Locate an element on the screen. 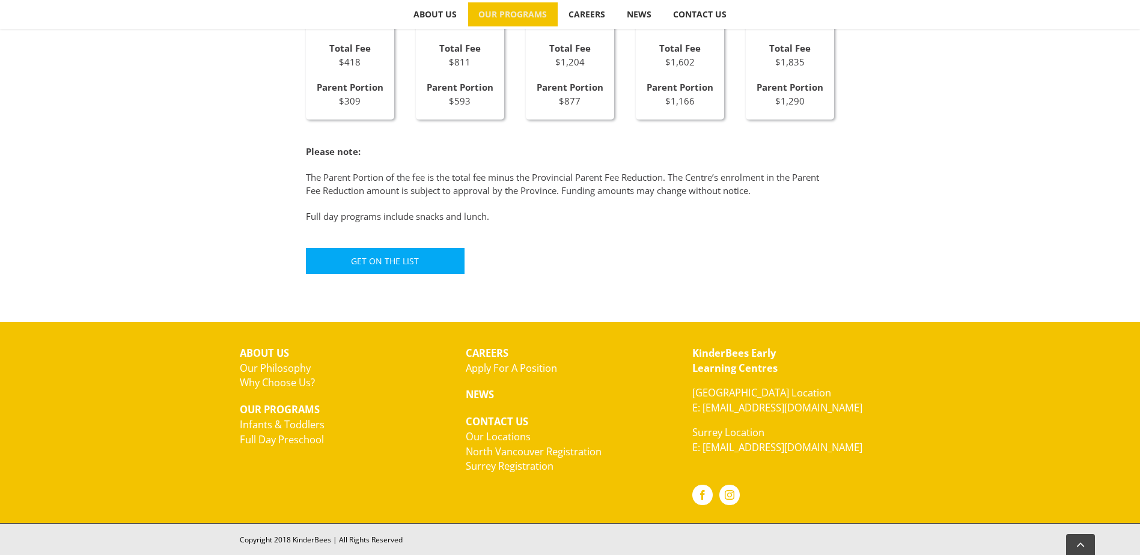 This screenshot has width=1140, height=555. p: $593 is located at coordinates (460, 94).